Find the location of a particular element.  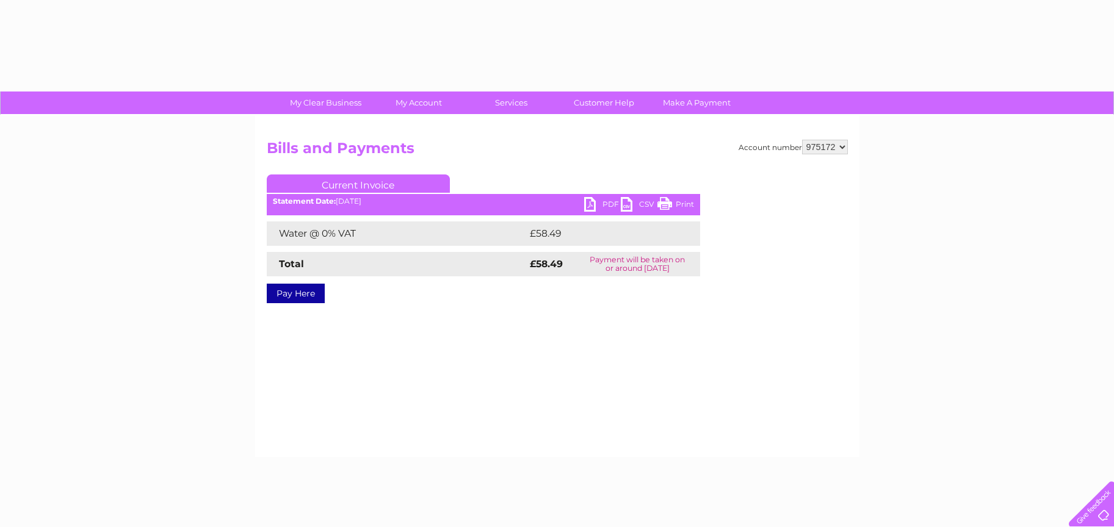

a: Customer Help is located at coordinates (604, 103).